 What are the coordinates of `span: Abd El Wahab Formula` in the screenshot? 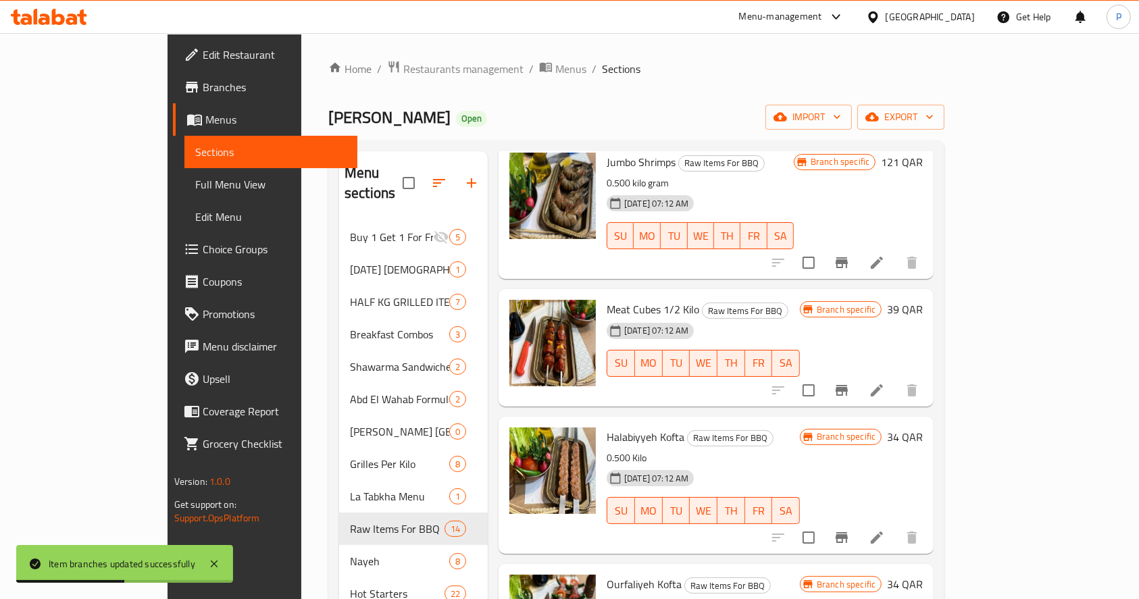 It's located at (399, 399).